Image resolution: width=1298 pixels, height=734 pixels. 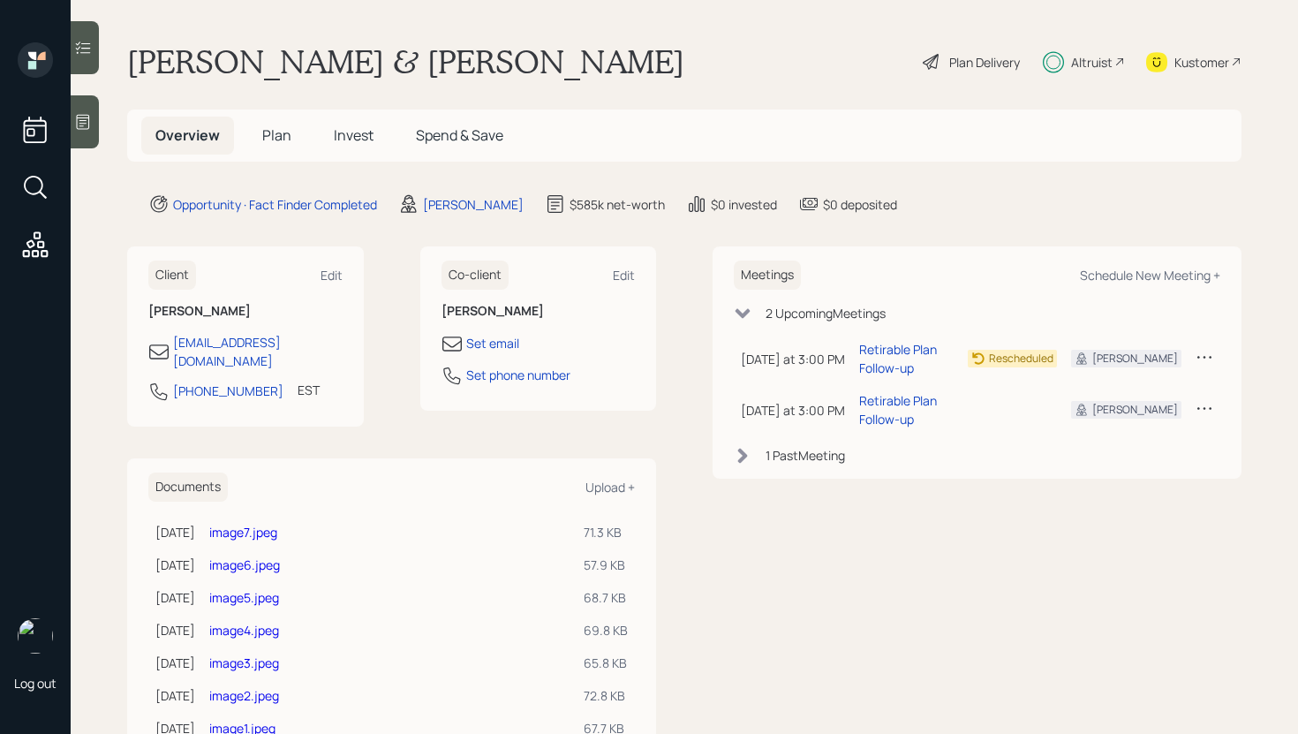 I want to click on h6: Client, so click(x=172, y=275).